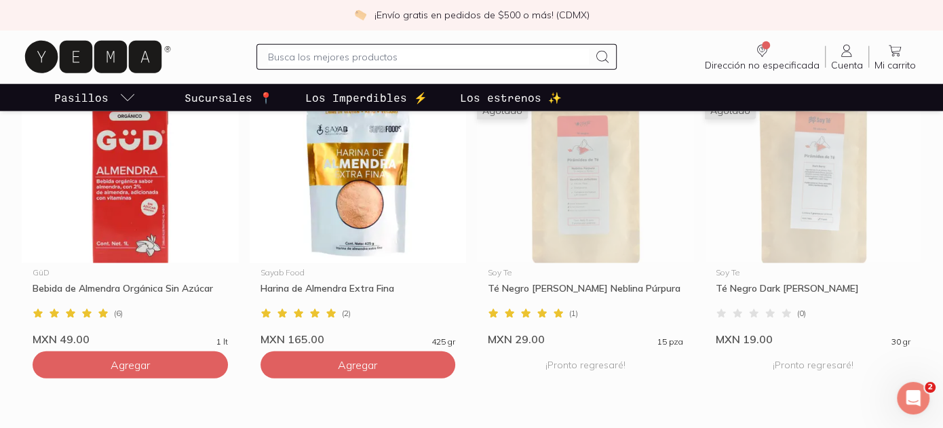 This screenshot has height=428, width=943. I want to click on p: Los estrenos ✨, so click(511, 98).